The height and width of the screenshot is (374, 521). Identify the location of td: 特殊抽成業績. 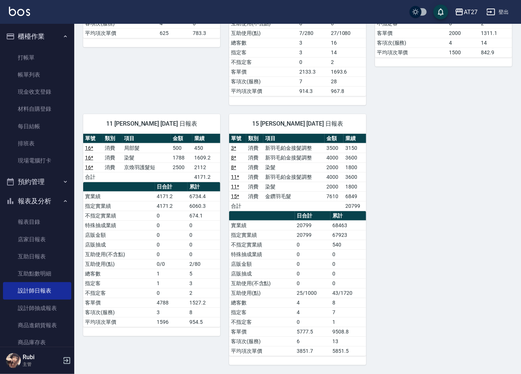
(119, 225).